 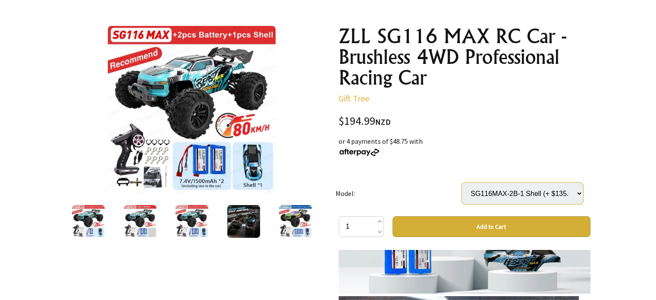 I want to click on div: $194.99, so click(x=464, y=121).